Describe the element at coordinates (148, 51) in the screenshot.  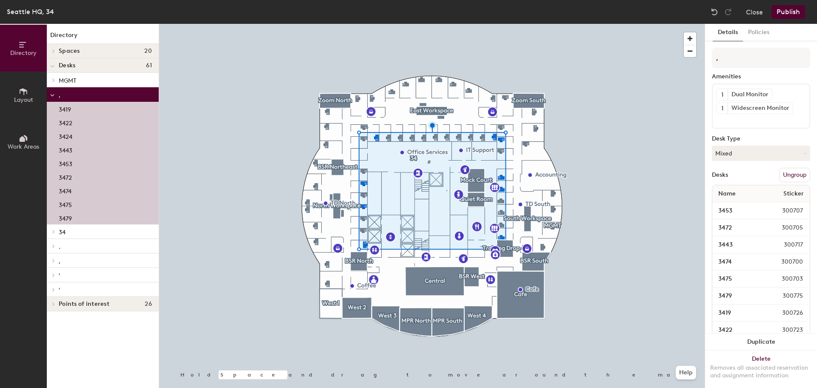
I see `span: 20` at that location.